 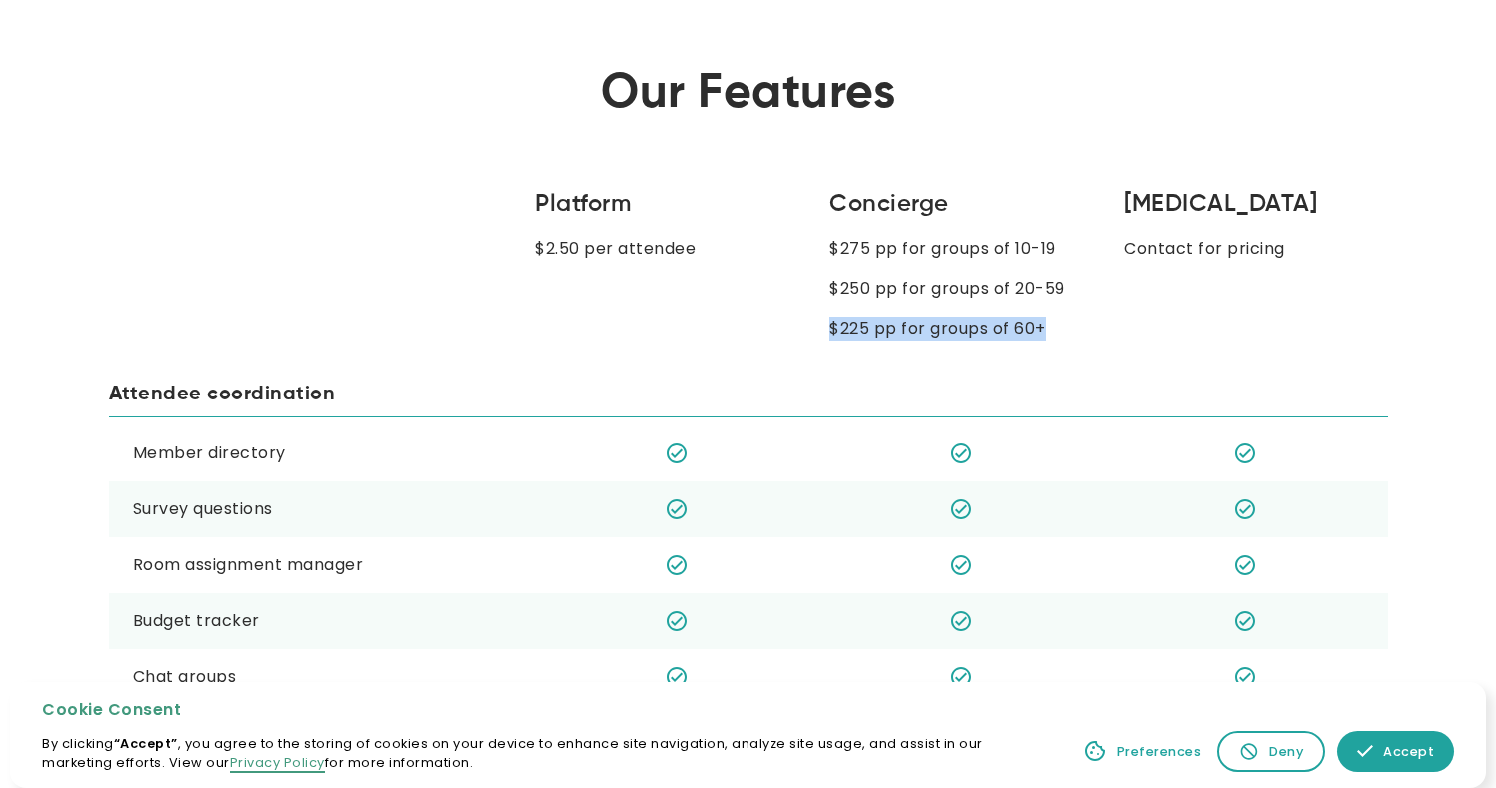 What do you see at coordinates (665, 249) in the screenshot?
I see `div: $2.50 per attendee` at bounding box center [665, 249].